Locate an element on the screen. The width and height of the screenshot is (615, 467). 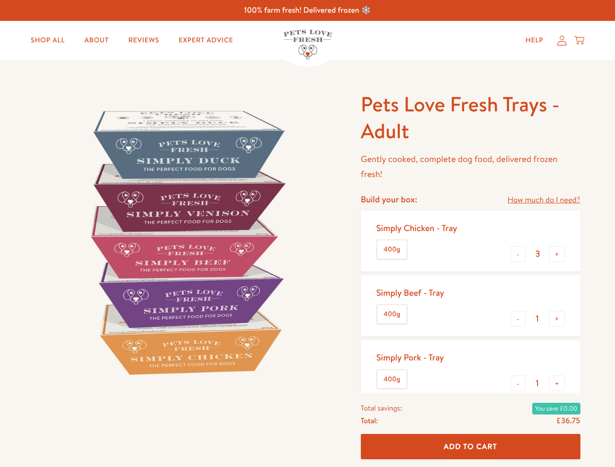
img: Pets Love Fresh Trays - Adult is located at coordinates (186, 242).